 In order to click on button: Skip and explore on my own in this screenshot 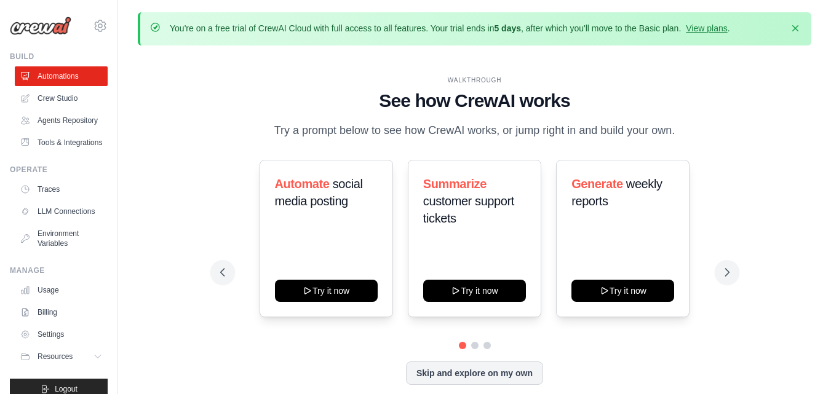, I will do `click(474, 373)`.